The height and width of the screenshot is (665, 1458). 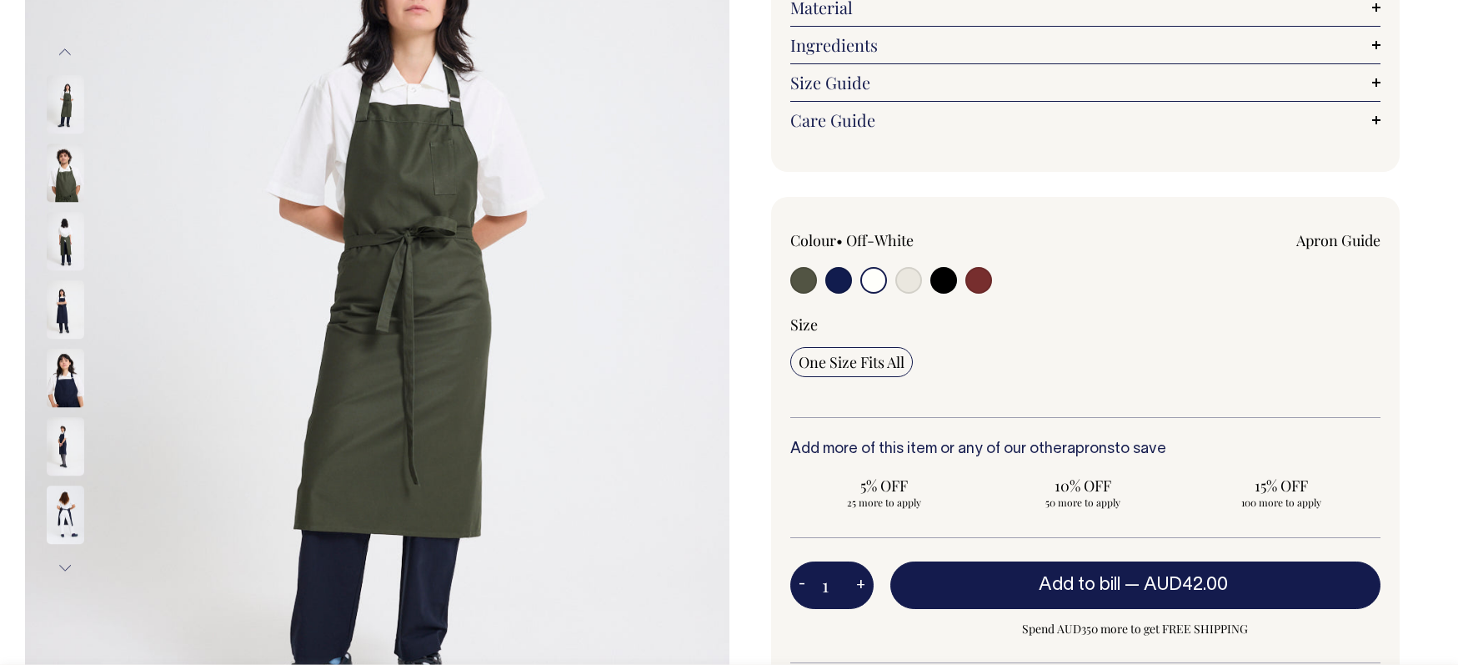 I want to click on span: 15% OFF, so click(x=1282, y=485).